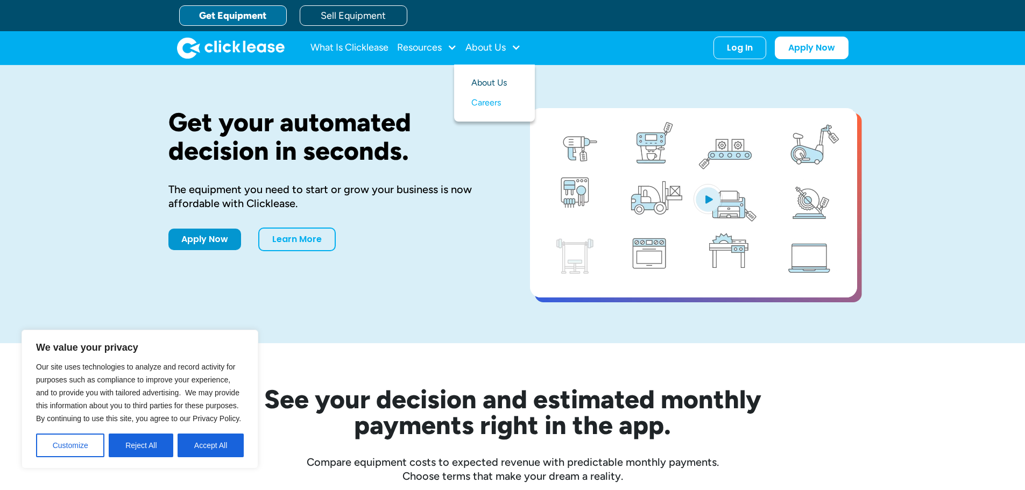 The width and height of the screenshot is (1025, 490). I want to click on a: Learn More, so click(297, 239).